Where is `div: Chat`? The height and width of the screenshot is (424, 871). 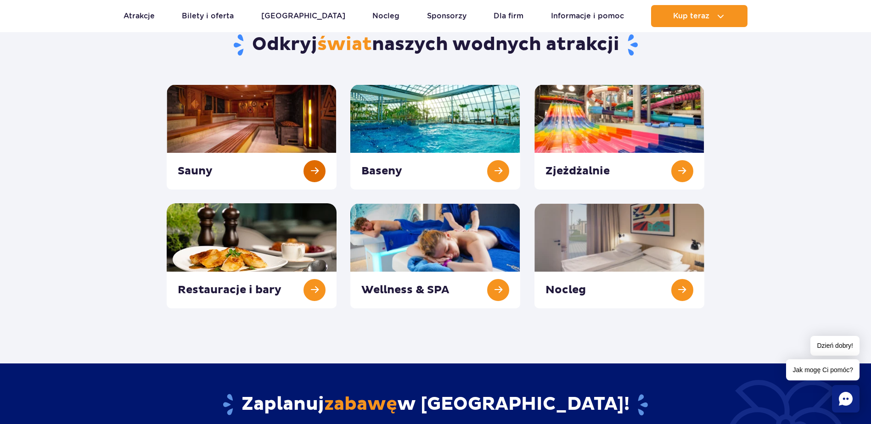 div: Chat is located at coordinates (846, 399).